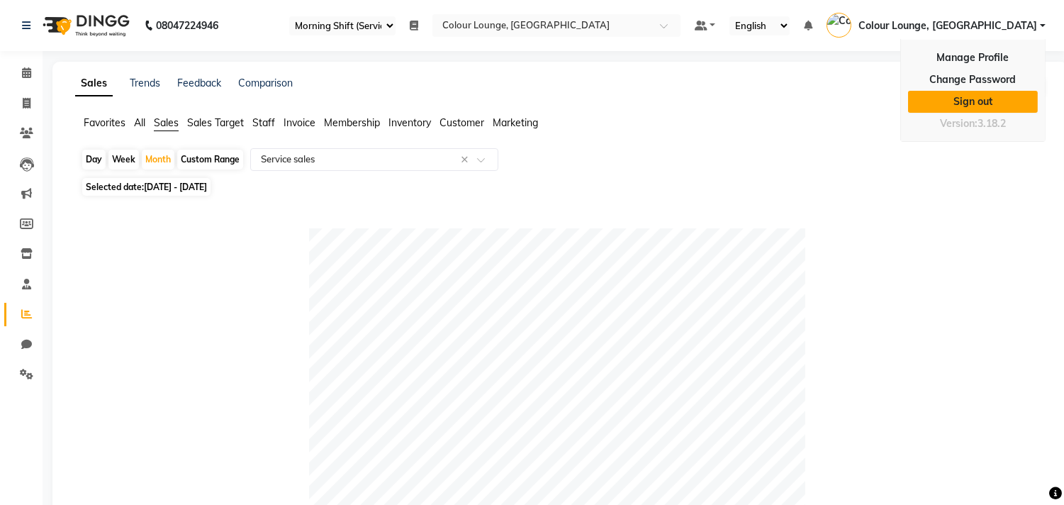  I want to click on div: Custom Range, so click(210, 159).